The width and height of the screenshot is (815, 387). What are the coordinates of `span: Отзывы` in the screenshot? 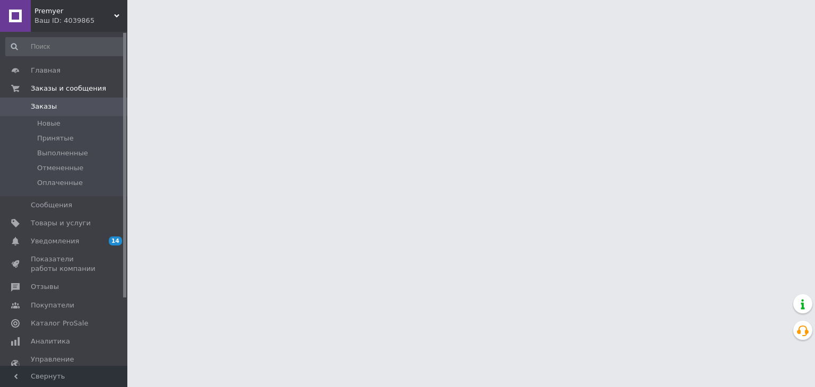 It's located at (45, 287).